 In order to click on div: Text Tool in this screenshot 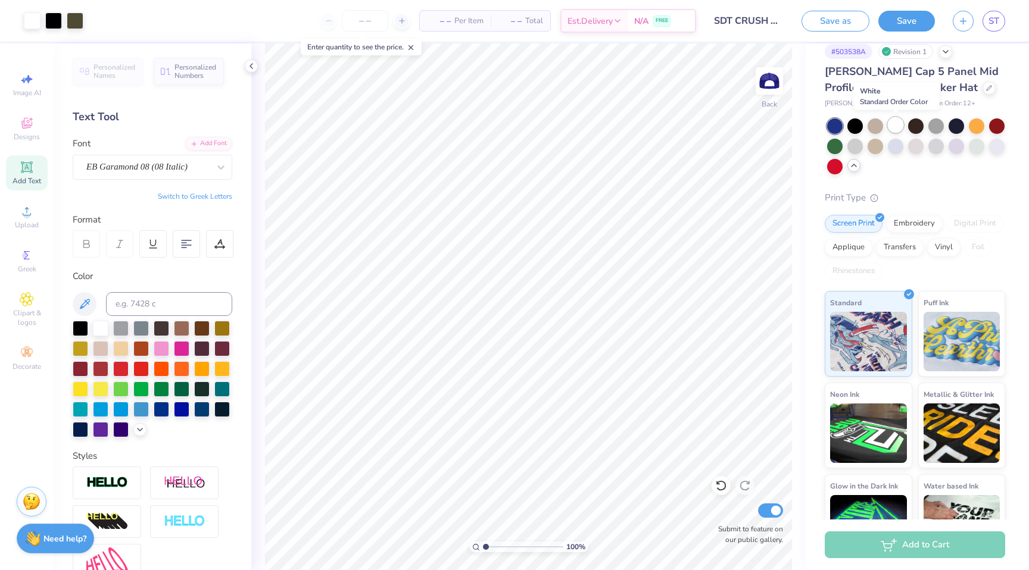, I will do `click(152, 117)`.